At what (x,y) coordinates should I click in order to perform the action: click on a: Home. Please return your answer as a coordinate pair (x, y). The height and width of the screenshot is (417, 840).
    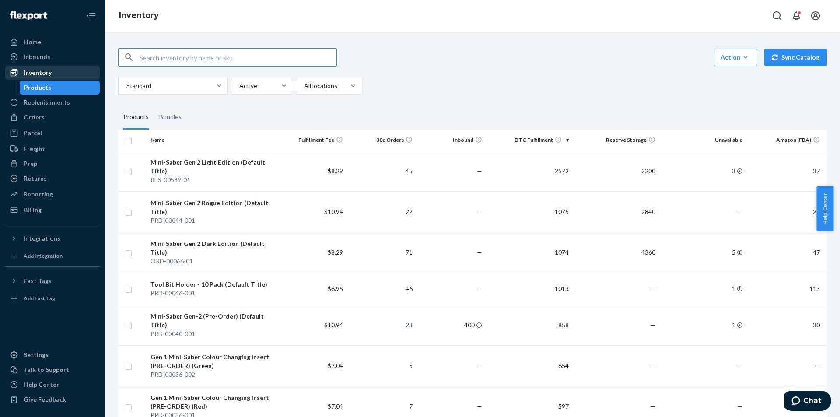
    Looking at the image, I should click on (53, 42).